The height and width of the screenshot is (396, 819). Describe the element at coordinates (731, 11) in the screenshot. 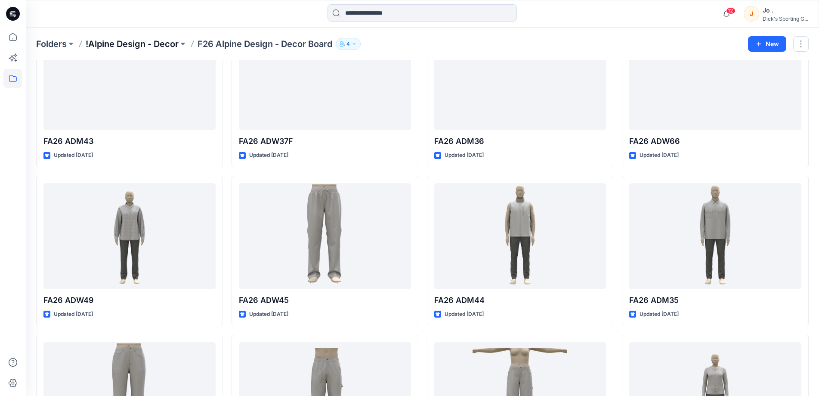

I see `span: 12` at that location.